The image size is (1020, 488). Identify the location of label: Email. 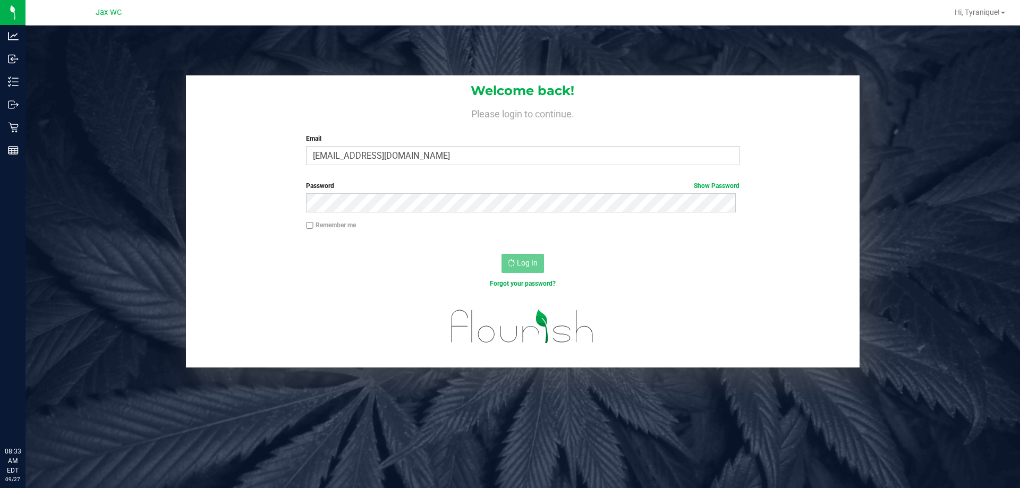
(522, 139).